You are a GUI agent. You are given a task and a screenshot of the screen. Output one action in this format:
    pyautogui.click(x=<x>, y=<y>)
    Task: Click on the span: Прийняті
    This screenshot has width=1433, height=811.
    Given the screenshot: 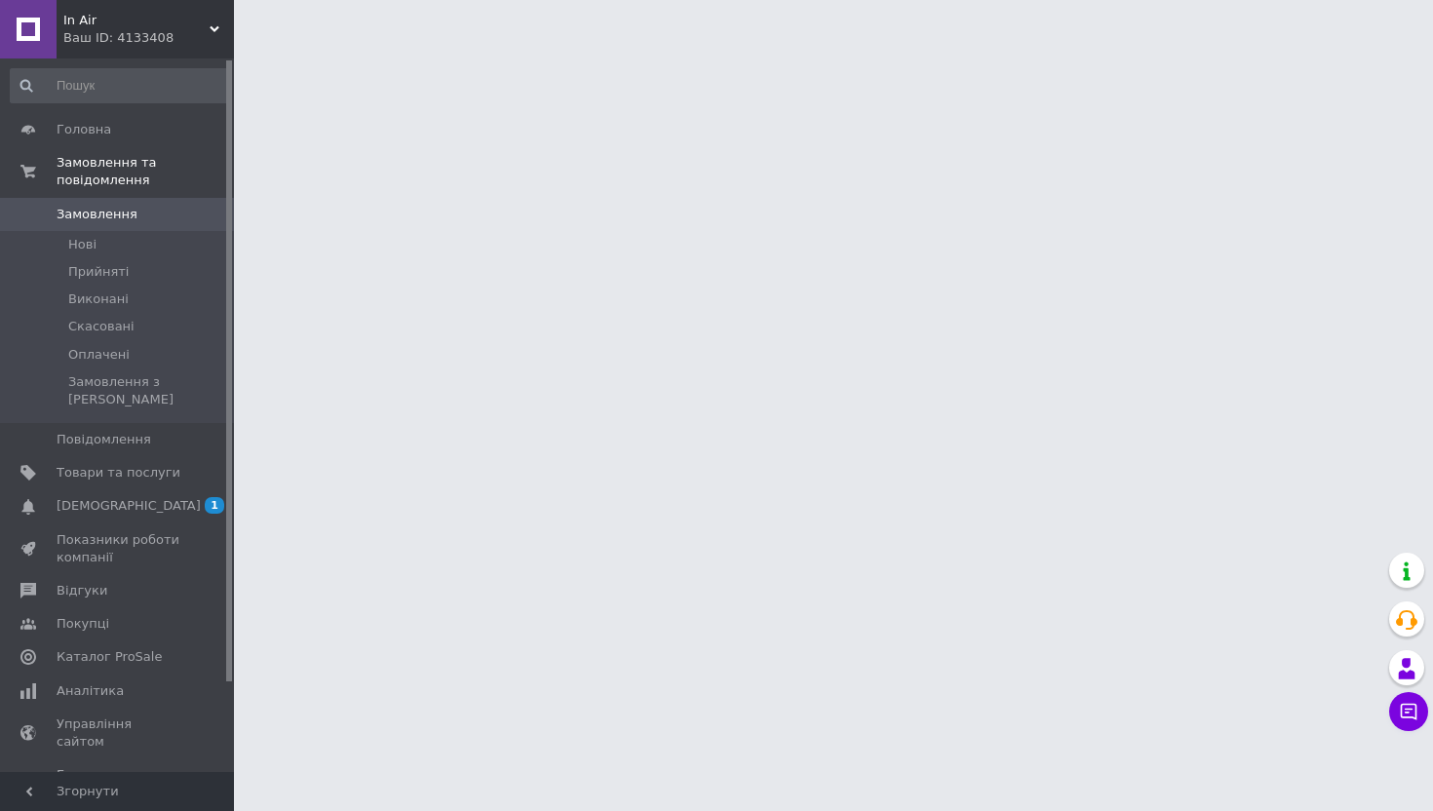 What is the action you would take?
    pyautogui.click(x=98, y=272)
    